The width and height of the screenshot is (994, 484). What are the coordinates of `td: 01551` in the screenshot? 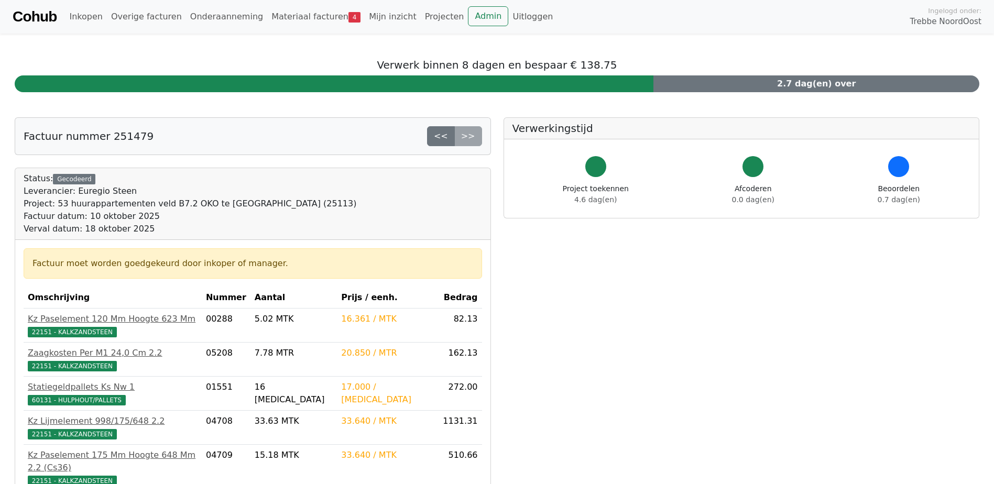 It's located at (226, 394).